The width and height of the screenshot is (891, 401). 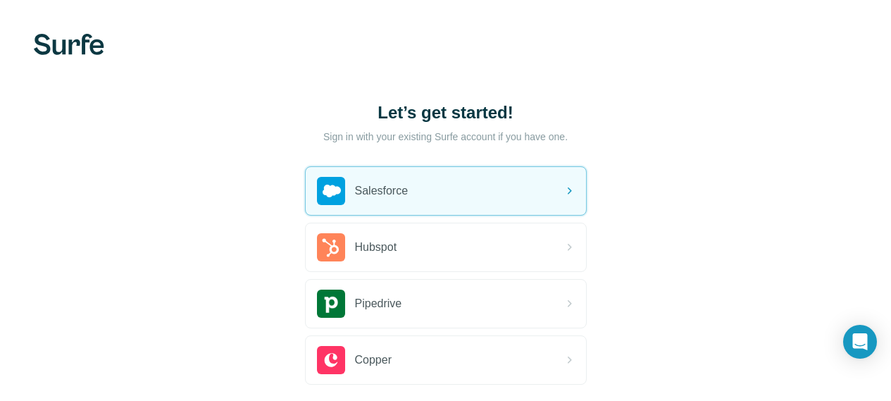 I want to click on img: hubspot's logo, so click(x=331, y=247).